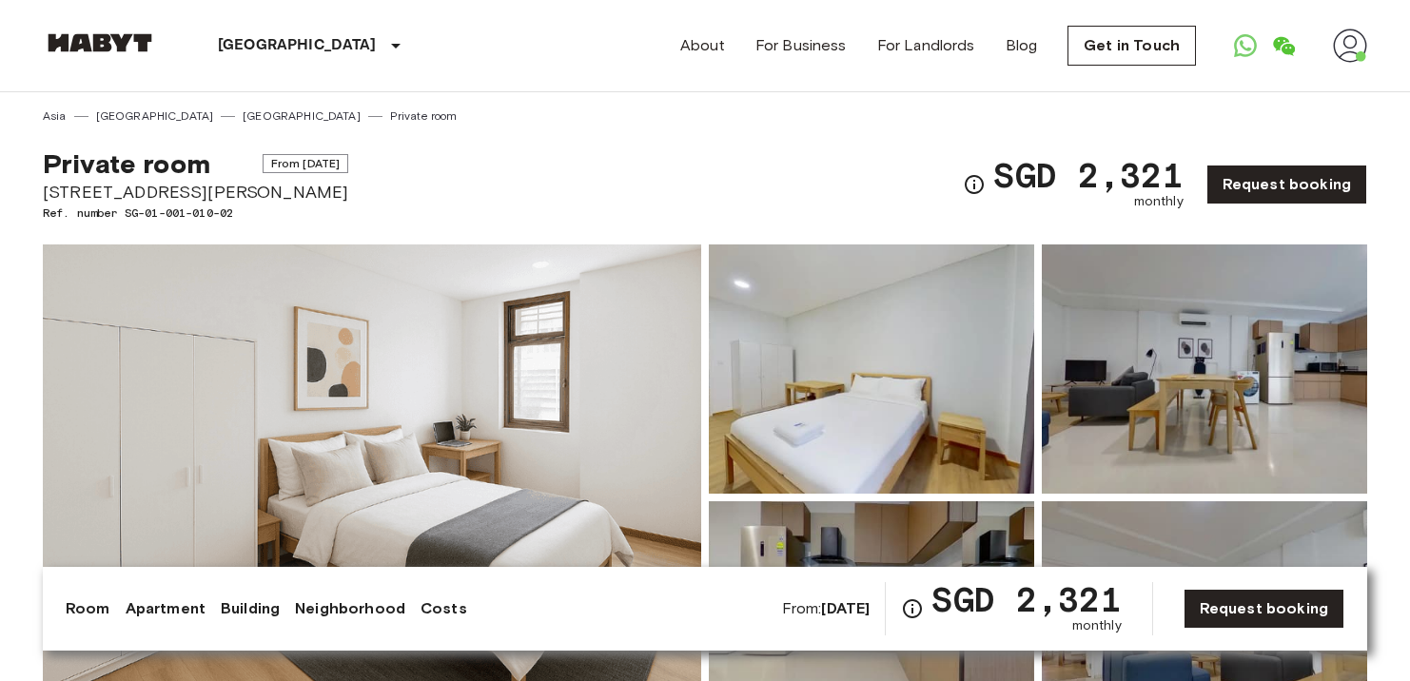 This screenshot has width=1410, height=681. I want to click on a: Building, so click(250, 609).